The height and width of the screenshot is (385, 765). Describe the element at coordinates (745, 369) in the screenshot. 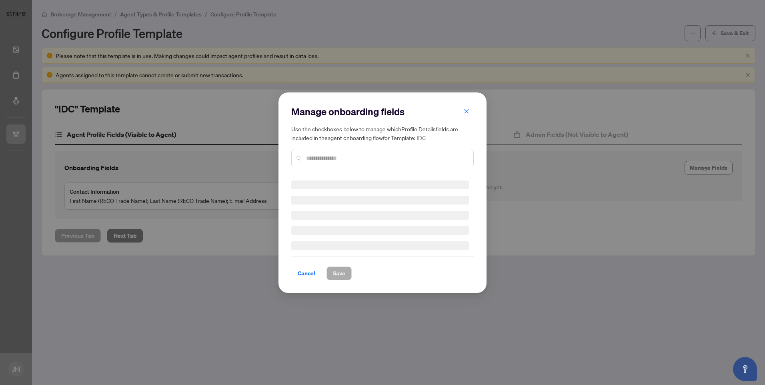

I see `button: Open asap` at that location.